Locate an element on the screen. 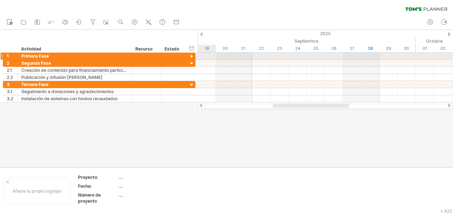 The width and height of the screenshot is (453, 214). div: Segunda Fase is located at coordinates (75, 63).